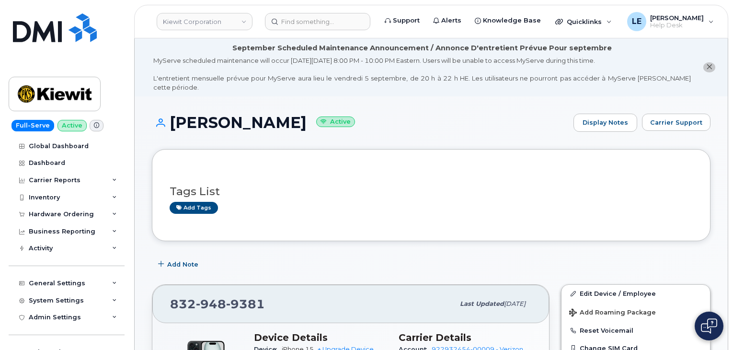 This screenshot has width=733, height=350. What do you see at coordinates (245, 304) in the screenshot?
I see `span: 9381` at bounding box center [245, 304].